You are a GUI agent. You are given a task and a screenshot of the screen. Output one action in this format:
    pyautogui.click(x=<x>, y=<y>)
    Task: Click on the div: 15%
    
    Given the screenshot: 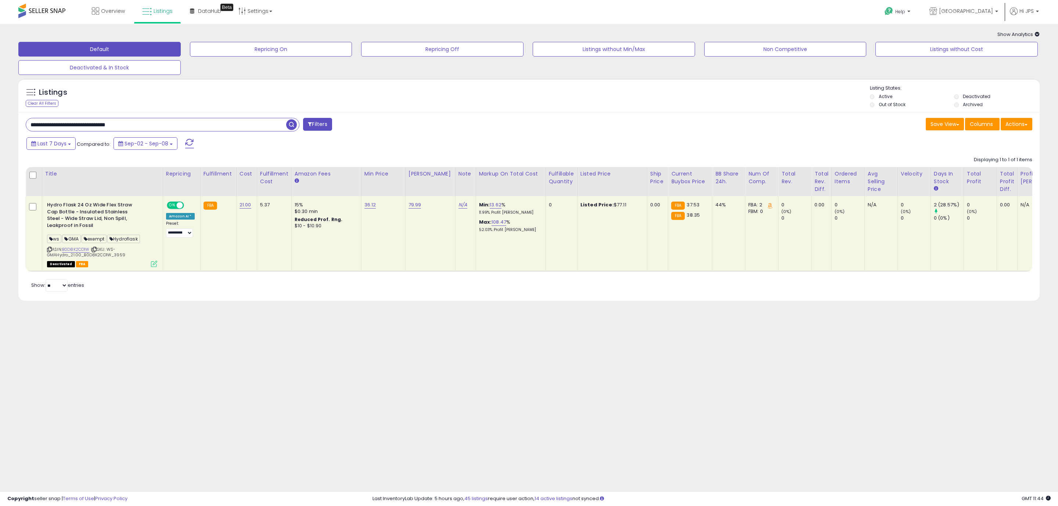 What is the action you would take?
    pyautogui.click(x=325, y=205)
    